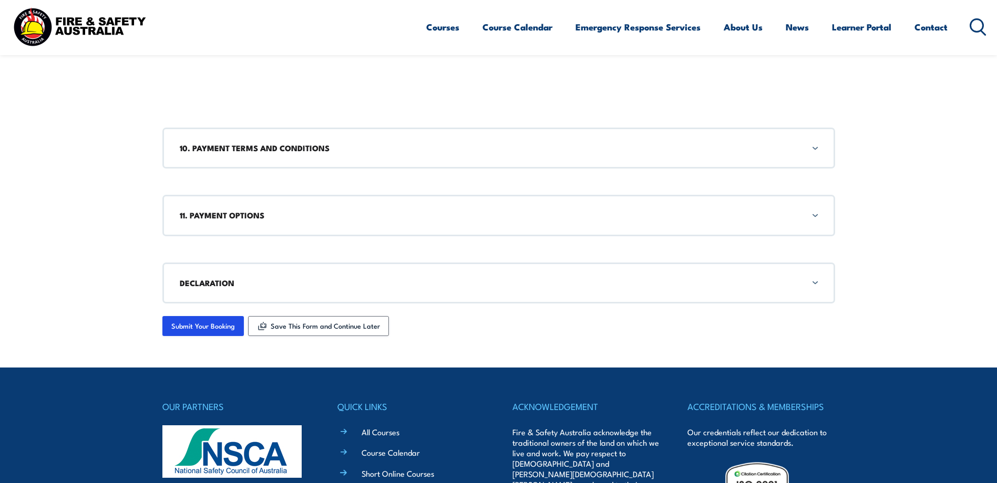  I want to click on a: Emergency Response Services, so click(638, 27).